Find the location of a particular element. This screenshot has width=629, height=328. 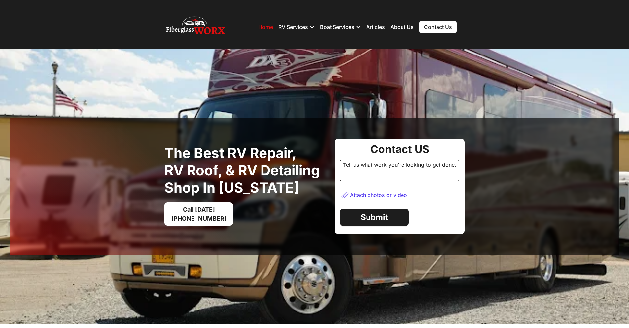

div: Attach photos or video is located at coordinates (379, 195).